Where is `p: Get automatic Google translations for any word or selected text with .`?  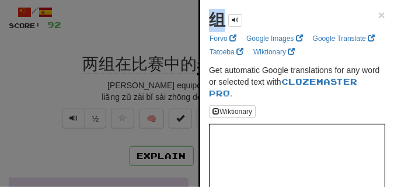 p: Get automatic Google translations for any word or selected text with . is located at coordinates (297, 82).